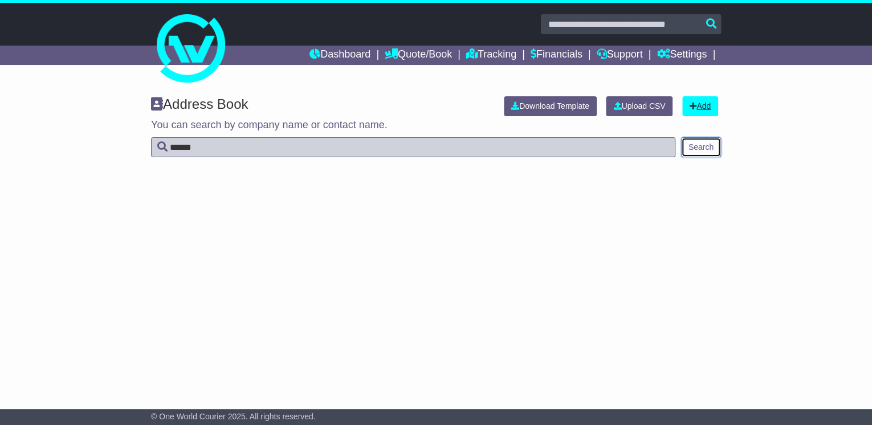  What do you see at coordinates (340, 55) in the screenshot?
I see `a: Dashboard` at bounding box center [340, 55].